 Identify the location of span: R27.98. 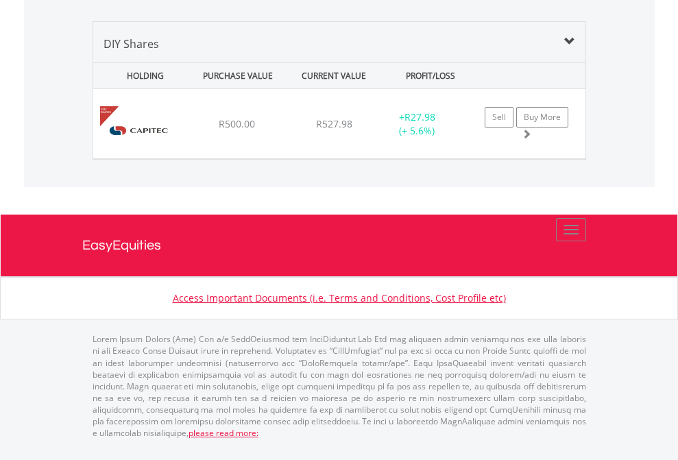
(419, 117).